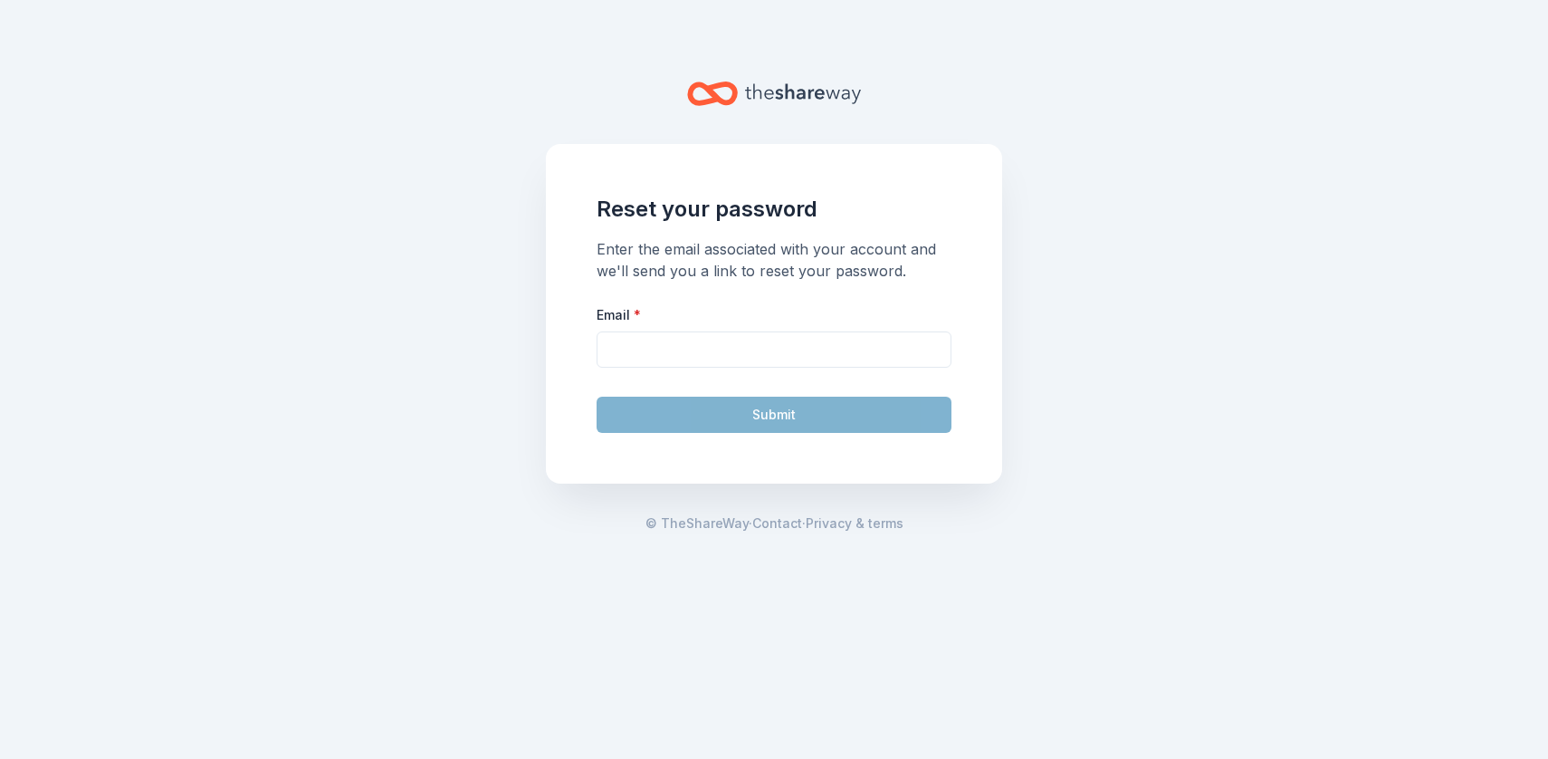 Image resolution: width=1548 pixels, height=759 pixels. Describe the element at coordinates (774, 93) in the screenshot. I see `a: Home` at that location.